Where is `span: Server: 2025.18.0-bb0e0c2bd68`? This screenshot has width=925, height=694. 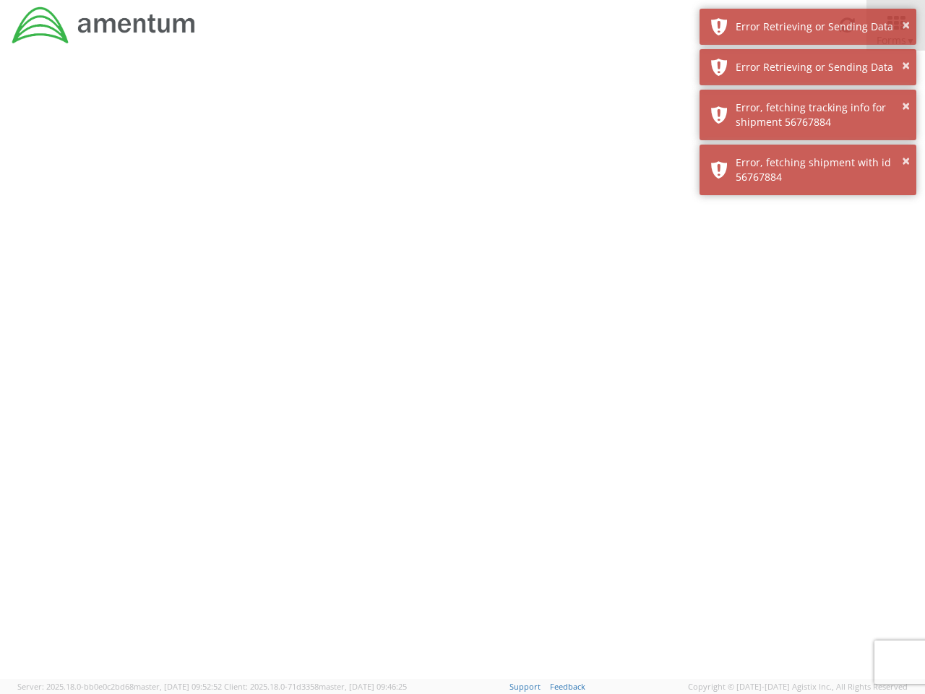 span: Server: 2025.18.0-bb0e0c2bd68 is located at coordinates (119, 686).